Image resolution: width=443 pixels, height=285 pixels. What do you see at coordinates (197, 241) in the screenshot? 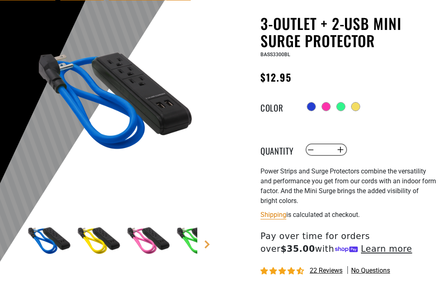
I see `img: green` at bounding box center [197, 241].